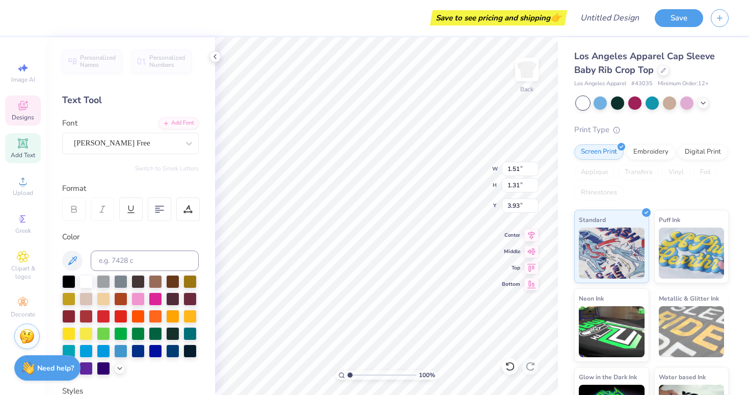 Image resolution: width=749 pixels, height=395 pixels. I want to click on label: Font, so click(70, 123).